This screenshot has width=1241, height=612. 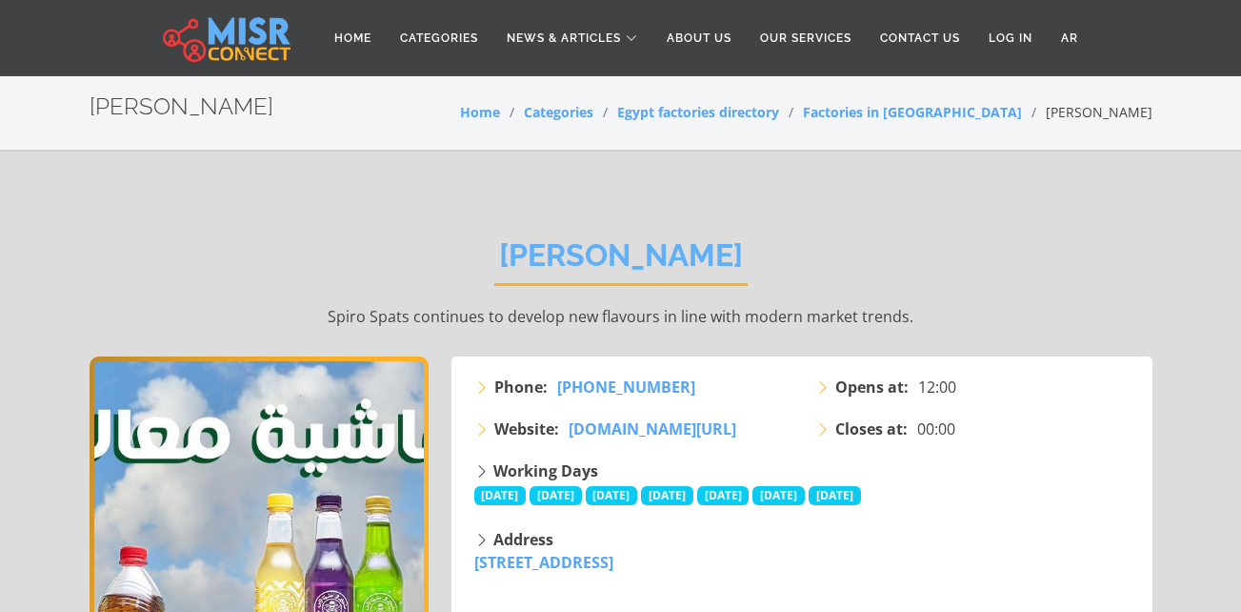 What do you see at coordinates (546, 471) in the screenshot?
I see `strong: Working Days` at bounding box center [546, 471].